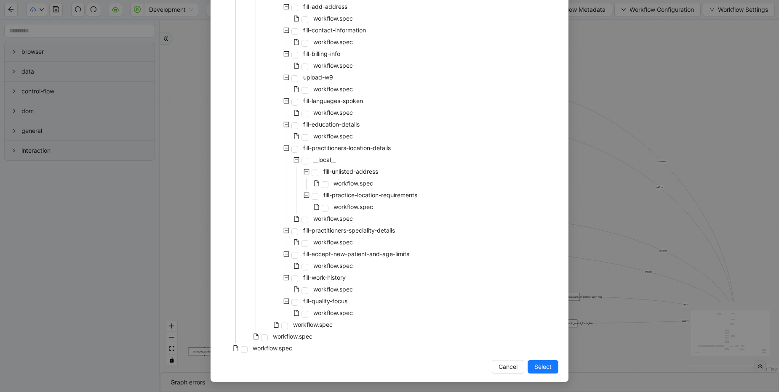  Describe the element at coordinates (334, 30) in the screenshot. I see `span: fill-contact-information` at that location.